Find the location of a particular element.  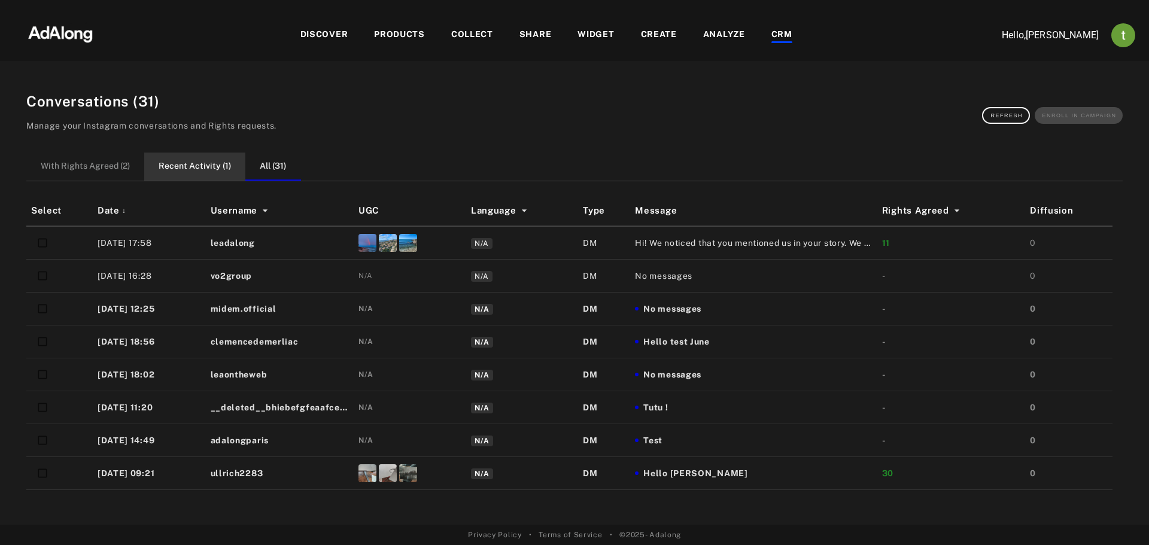

th: Type is located at coordinates (604, 211).